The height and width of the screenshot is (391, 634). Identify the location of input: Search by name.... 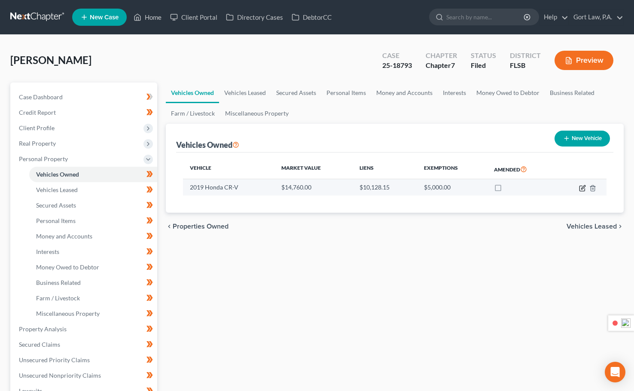
(486, 17).